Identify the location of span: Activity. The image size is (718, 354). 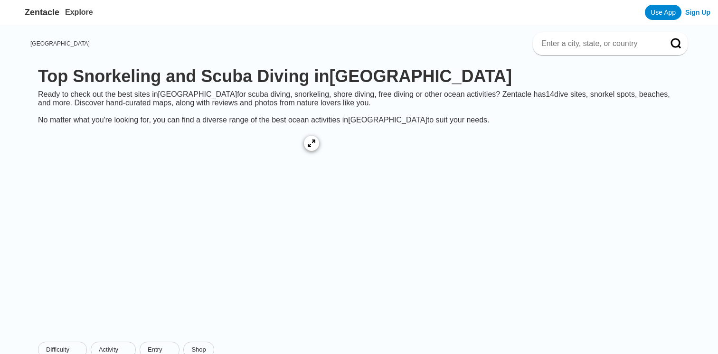
(108, 350).